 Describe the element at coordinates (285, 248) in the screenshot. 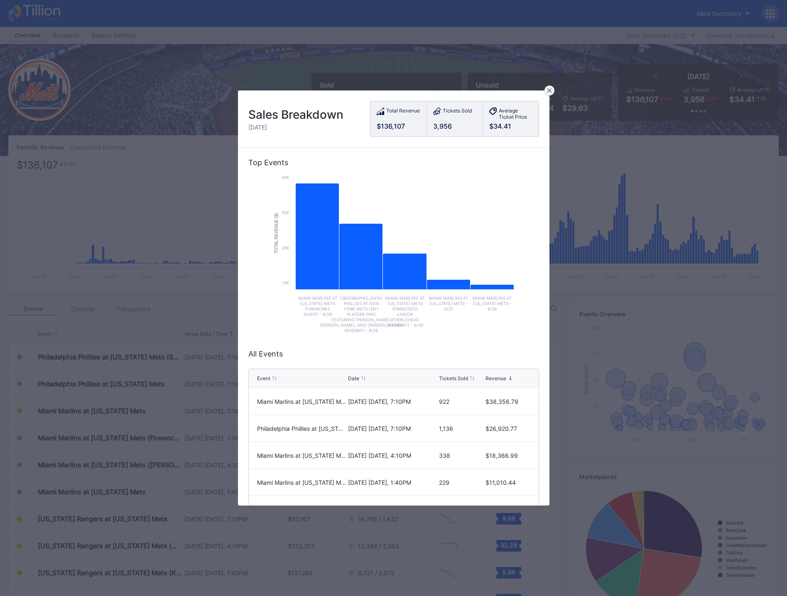

I see `text: 20k` at that location.